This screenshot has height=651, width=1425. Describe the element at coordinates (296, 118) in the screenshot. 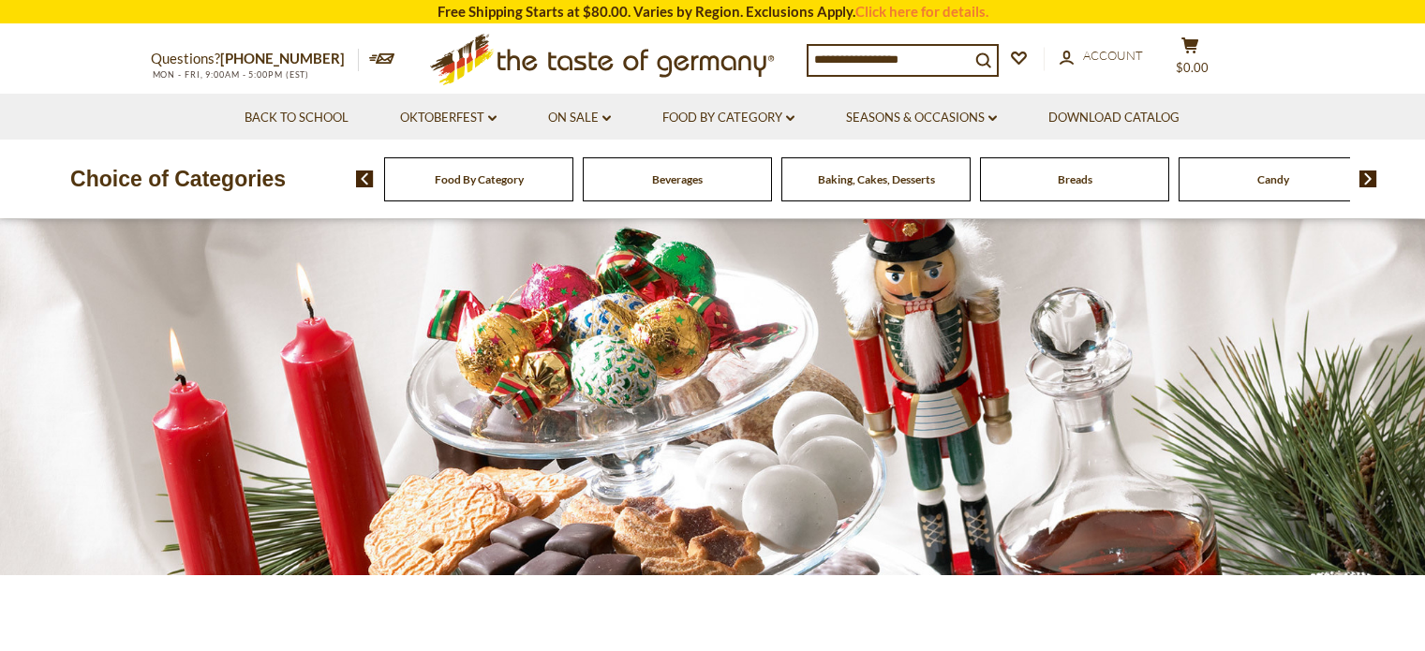

I see `a: Back to School` at that location.